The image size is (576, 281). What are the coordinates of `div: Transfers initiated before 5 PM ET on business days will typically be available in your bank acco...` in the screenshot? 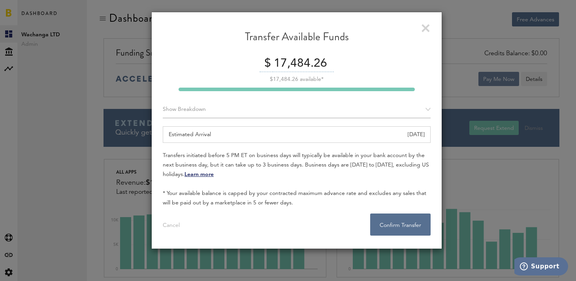 It's located at (297, 179).